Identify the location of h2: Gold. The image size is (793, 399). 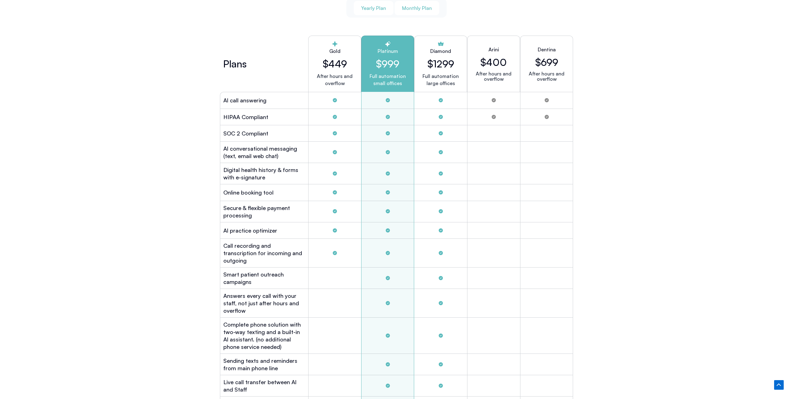
(334, 51).